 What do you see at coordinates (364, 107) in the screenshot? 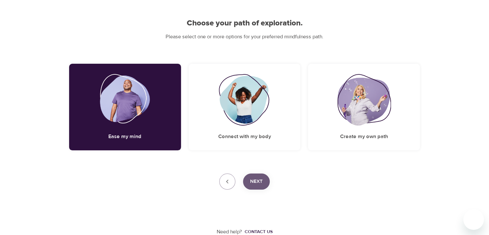
I see `div: Create my own pathCreate my own path` at bounding box center [364, 107].